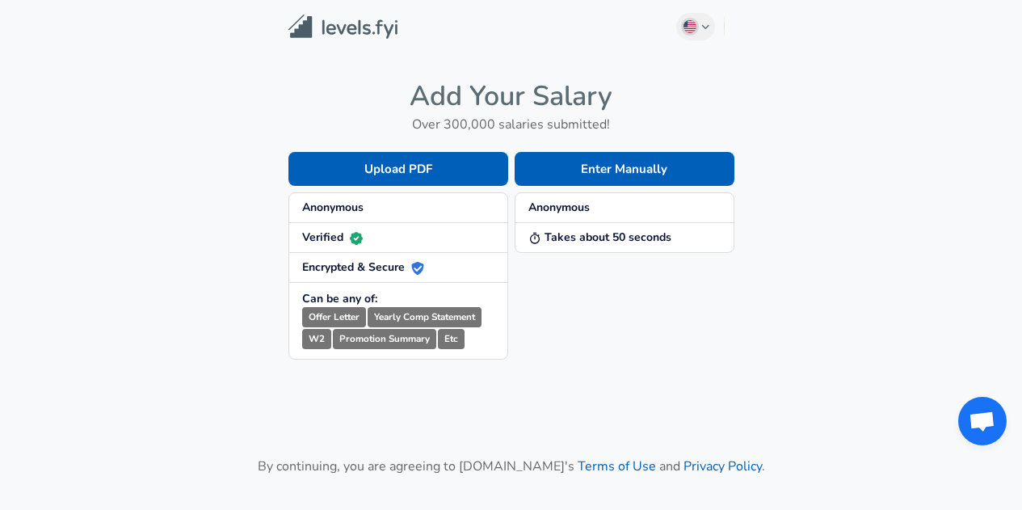 The width and height of the screenshot is (1022, 510). What do you see at coordinates (512, 96) in the screenshot?
I see `h4: Add Your Salary` at bounding box center [512, 96].